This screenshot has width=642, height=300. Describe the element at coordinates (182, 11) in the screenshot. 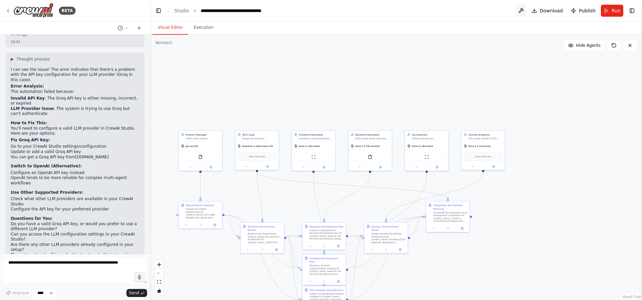

I see `a: Studio` at that location.